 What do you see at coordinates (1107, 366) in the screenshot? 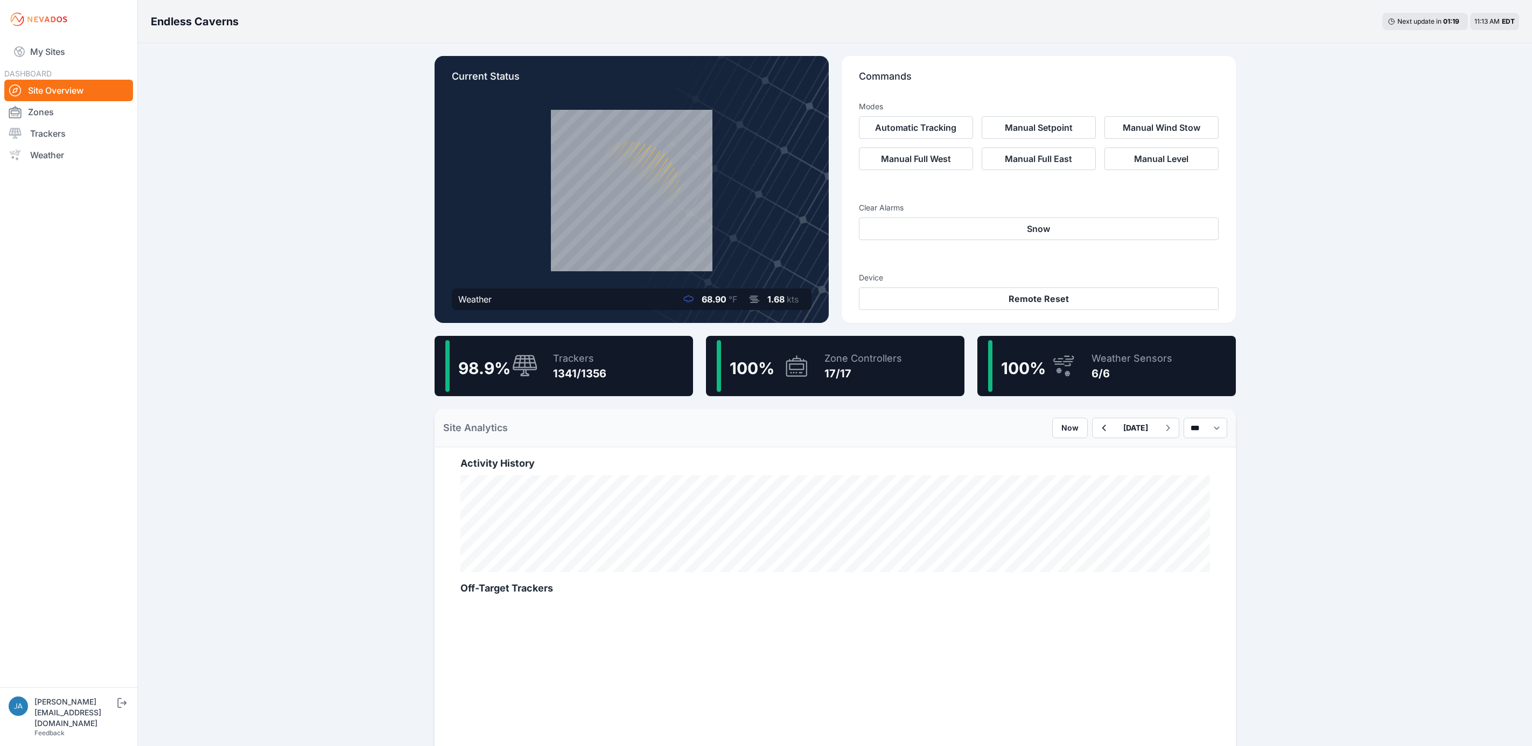
I see `a: 100%Weather Sensors6/6` at bounding box center [1107, 366].